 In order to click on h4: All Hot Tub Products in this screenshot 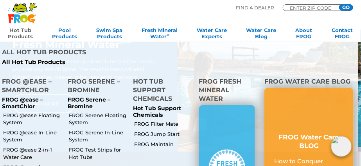, I will do `click(87, 53)`.